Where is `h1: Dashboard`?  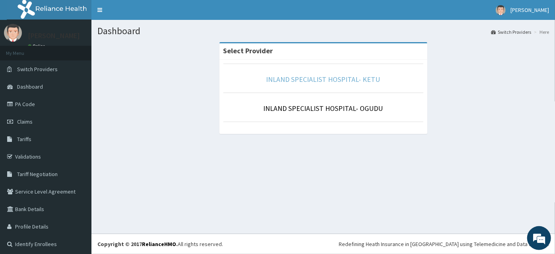 h1: Dashboard is located at coordinates (323, 31).